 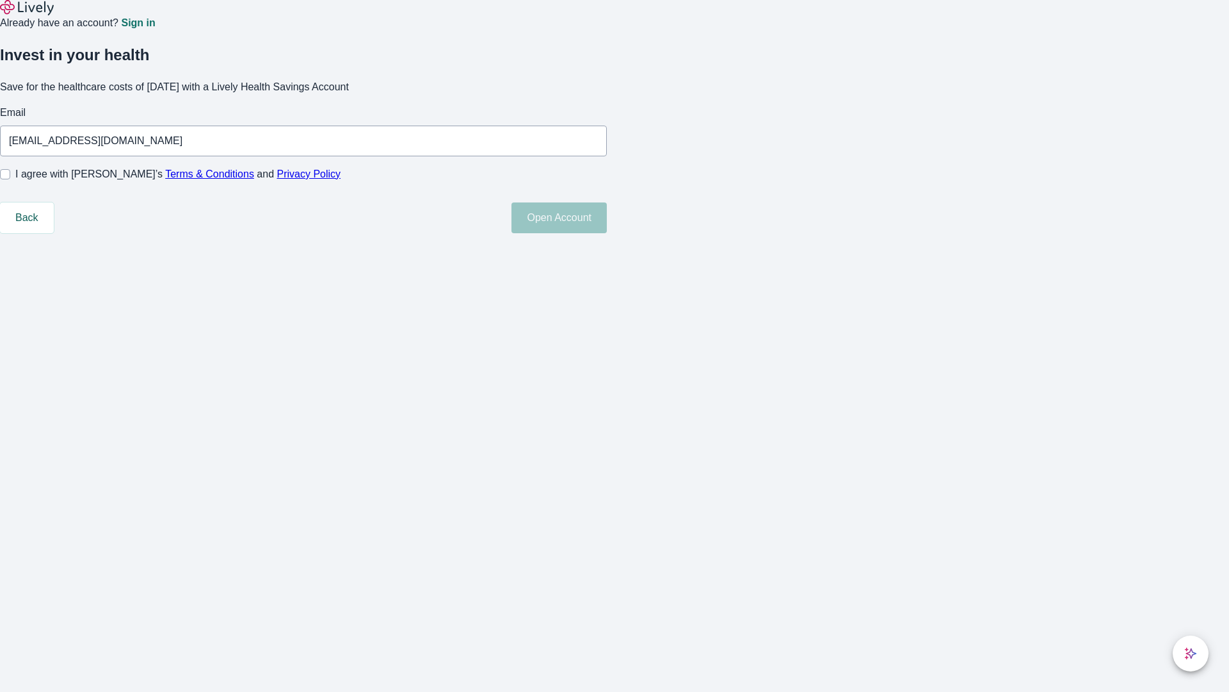 What do you see at coordinates (138, 23) in the screenshot?
I see `div: Sign in` at bounding box center [138, 23].